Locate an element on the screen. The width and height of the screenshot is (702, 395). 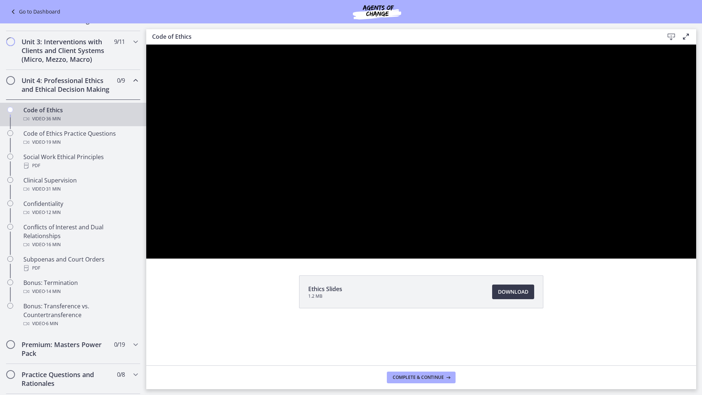
div: Subpoenas and Court Orders is located at coordinates (80, 264).